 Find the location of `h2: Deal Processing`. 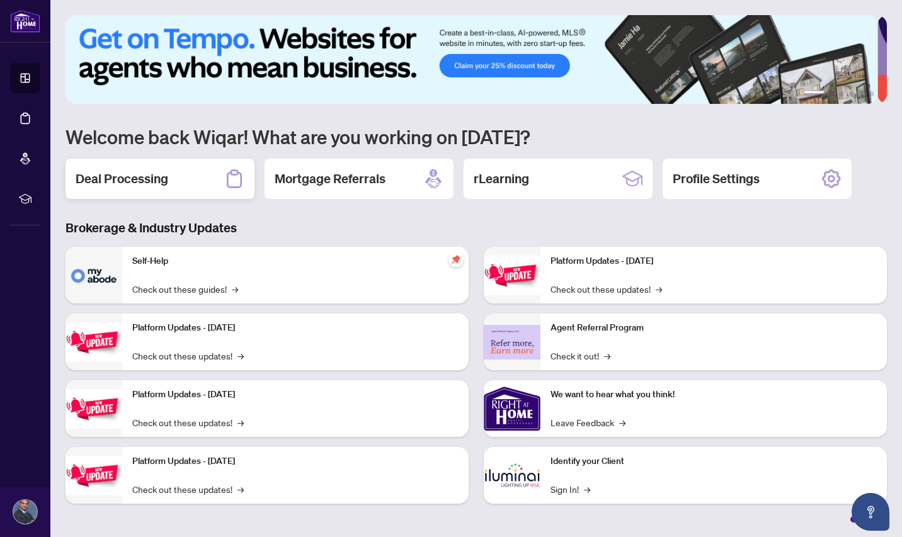

h2: Deal Processing is located at coordinates (122, 179).